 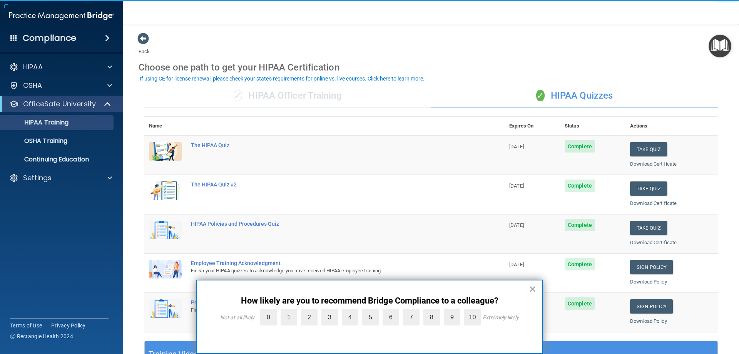 I want to click on div: The HIPAA Quiz, so click(x=328, y=145).